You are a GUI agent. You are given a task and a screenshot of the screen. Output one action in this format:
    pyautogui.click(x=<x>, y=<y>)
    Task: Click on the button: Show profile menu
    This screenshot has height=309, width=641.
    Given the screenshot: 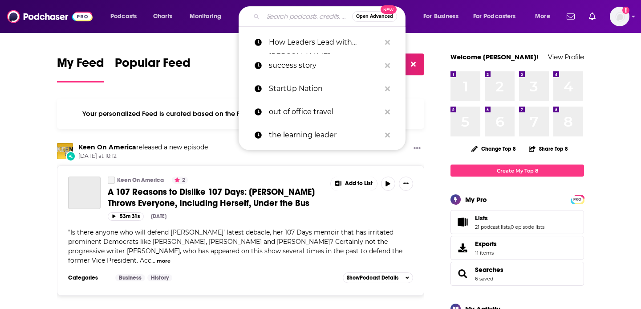 What is the action you would take?
    pyautogui.click(x=620, y=16)
    